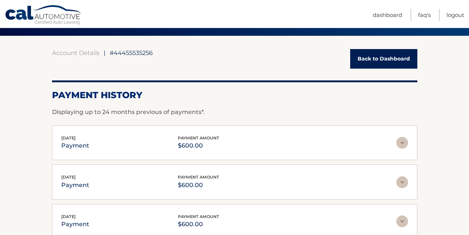  Describe the element at coordinates (235, 112) in the screenshot. I see `p: Displaying up to 24 months previous of payments*.` at that location.